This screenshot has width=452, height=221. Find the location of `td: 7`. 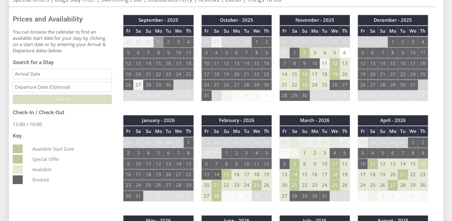

td: 7 is located at coordinates (285, 63).